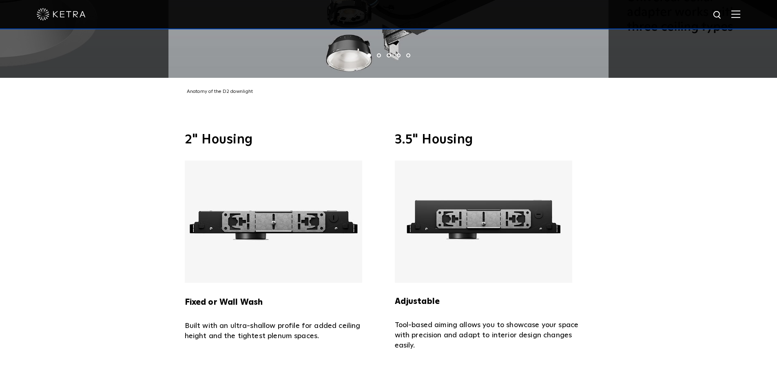 This screenshot has height=385, width=777. Describe the element at coordinates (273, 222) in the screenshot. I see `img: Ketra 2" Fixed or Wall Wash Housing with an ultra slim profile` at that location.